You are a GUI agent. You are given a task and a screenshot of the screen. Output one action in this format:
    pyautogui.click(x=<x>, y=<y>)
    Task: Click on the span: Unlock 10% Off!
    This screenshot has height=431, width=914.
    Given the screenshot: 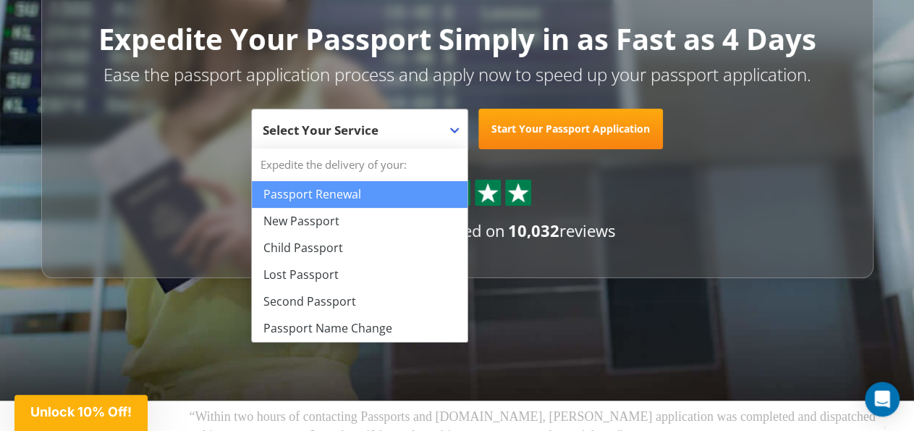 What is the action you would take?
    pyautogui.click(x=81, y=411)
    